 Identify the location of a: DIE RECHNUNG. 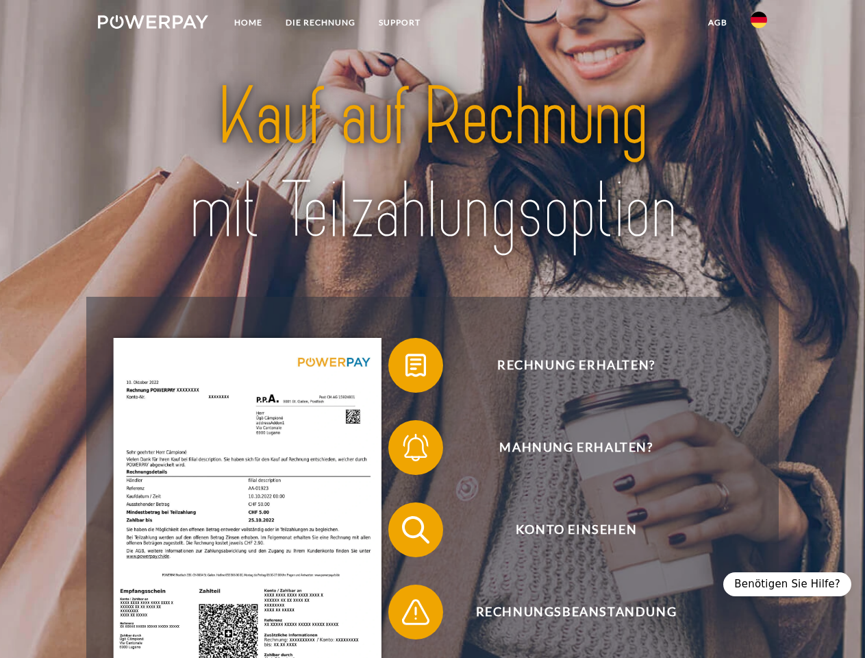
(321, 23).